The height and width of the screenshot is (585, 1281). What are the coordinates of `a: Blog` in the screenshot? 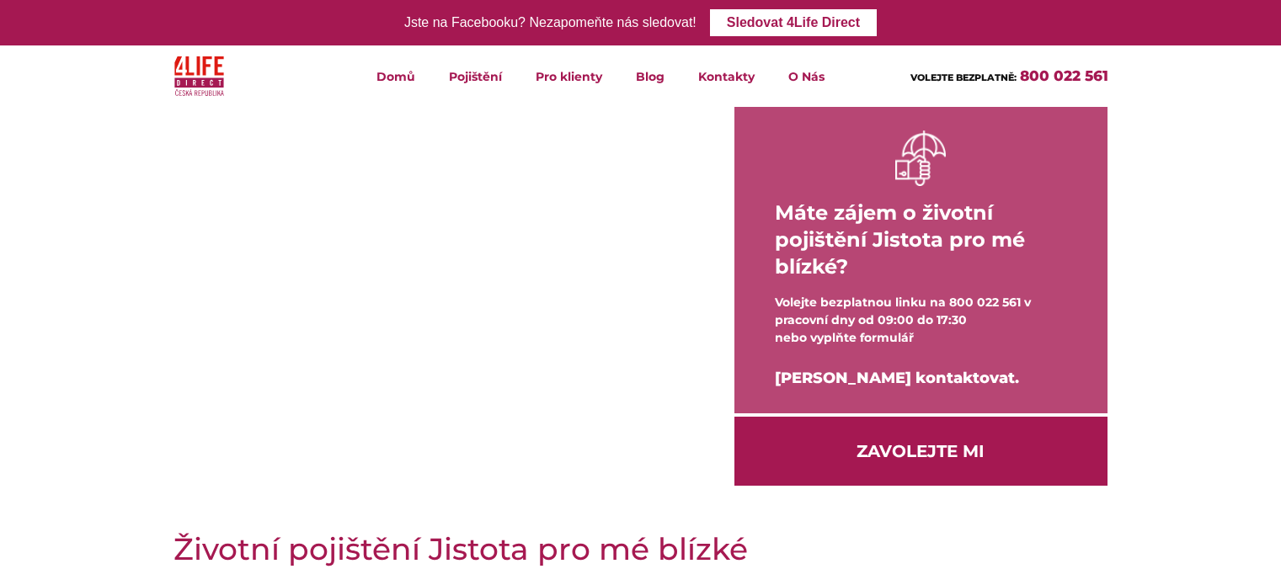 It's located at (650, 76).